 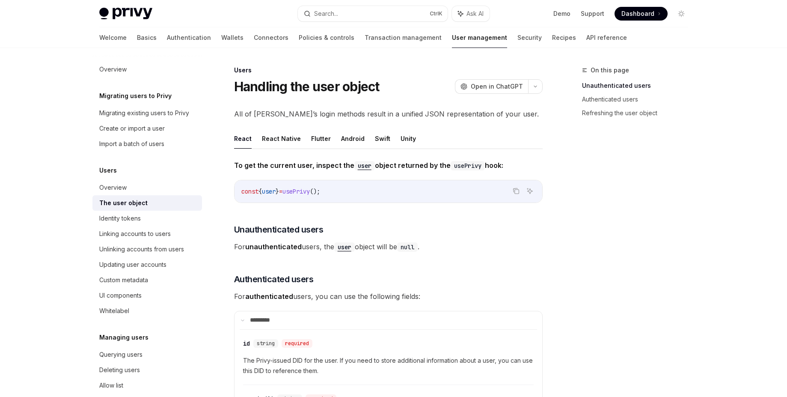 What do you see at coordinates (307, 86) in the screenshot?
I see `h1: Handling the user object` at bounding box center [307, 86].